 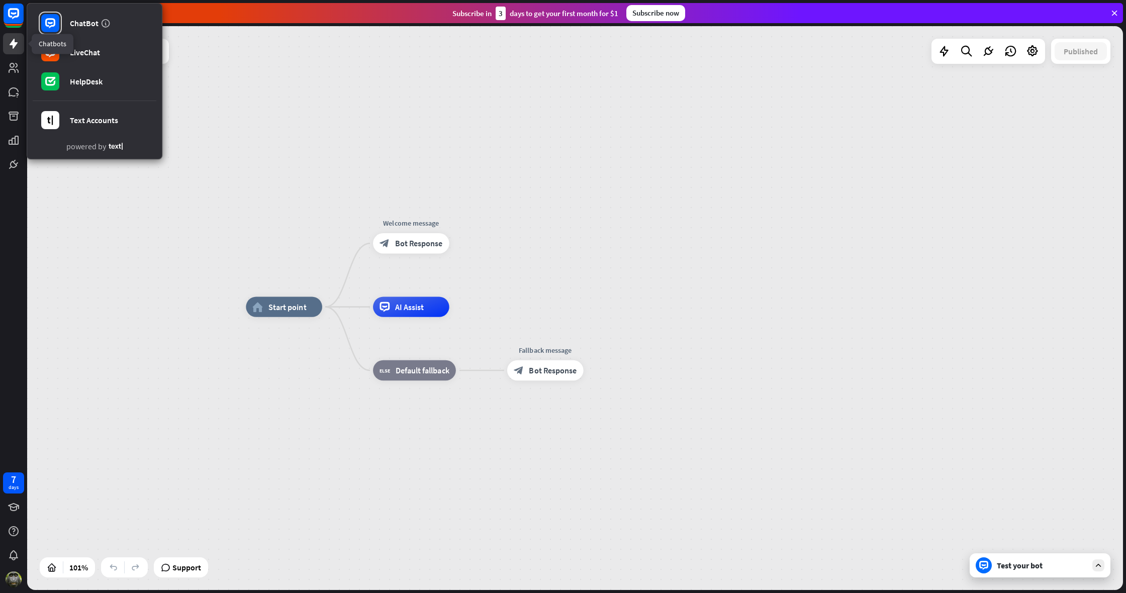 I want to click on span: AI Assist, so click(x=410, y=307).